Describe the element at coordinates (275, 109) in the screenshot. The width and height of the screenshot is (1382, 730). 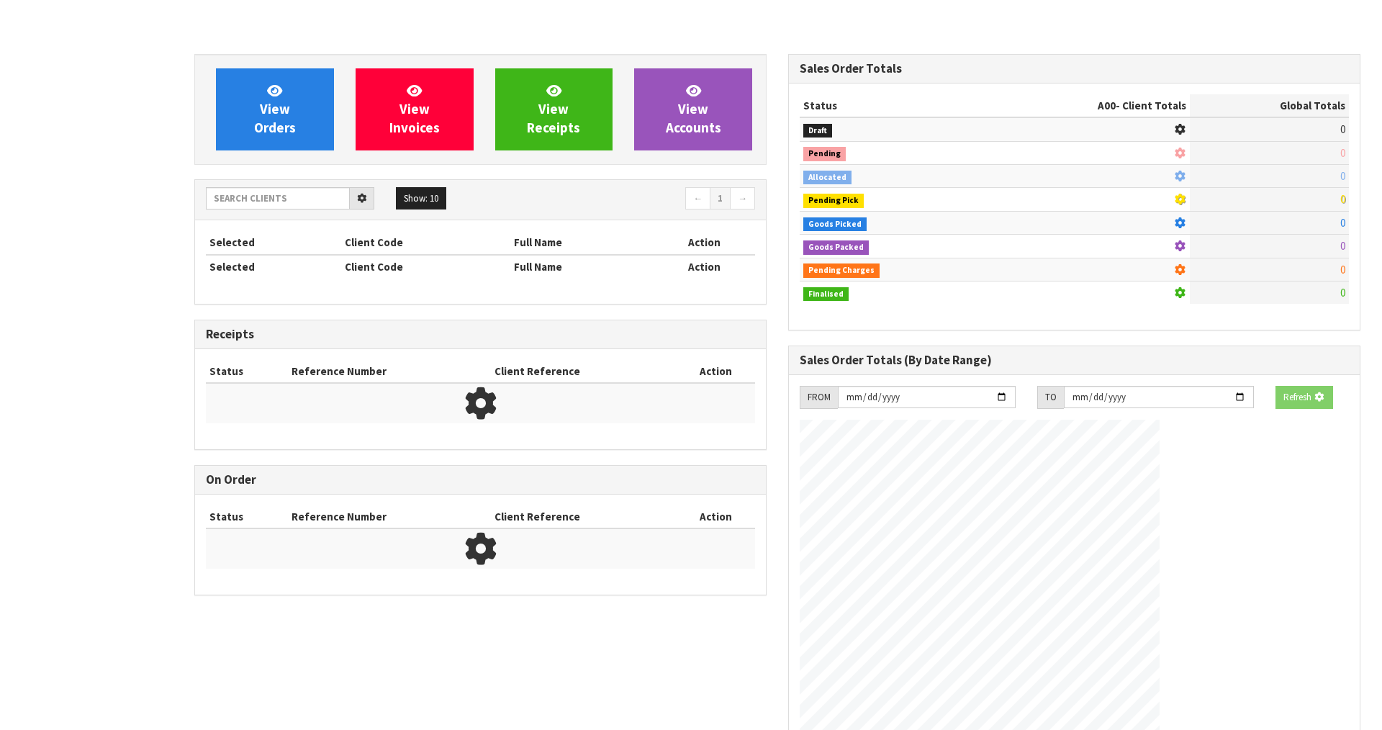
I see `a: ViewOrders` at that location.